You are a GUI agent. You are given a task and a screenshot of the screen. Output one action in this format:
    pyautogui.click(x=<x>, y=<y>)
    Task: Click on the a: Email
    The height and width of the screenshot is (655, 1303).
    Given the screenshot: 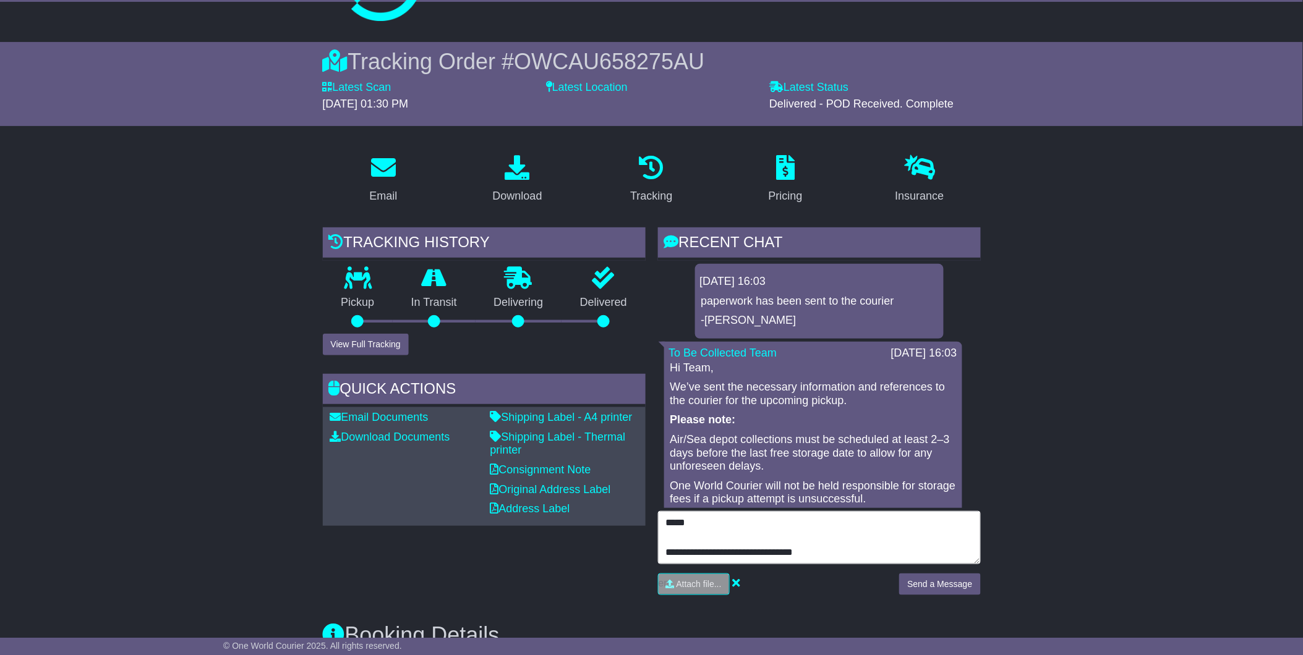 What is the action you would take?
    pyautogui.click(x=383, y=180)
    